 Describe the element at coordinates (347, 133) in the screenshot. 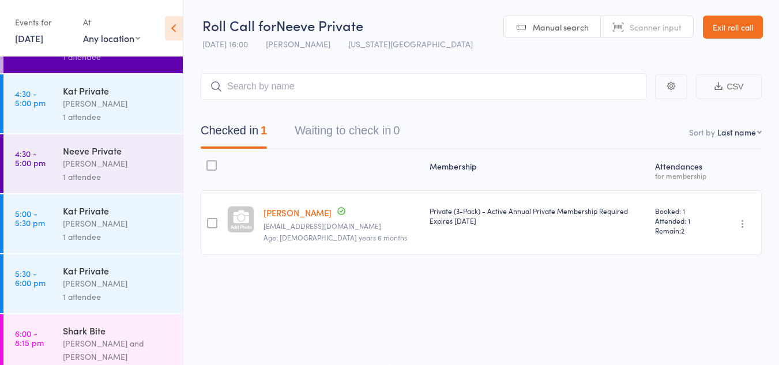

I see `button: Waiting to check in0` at that location.